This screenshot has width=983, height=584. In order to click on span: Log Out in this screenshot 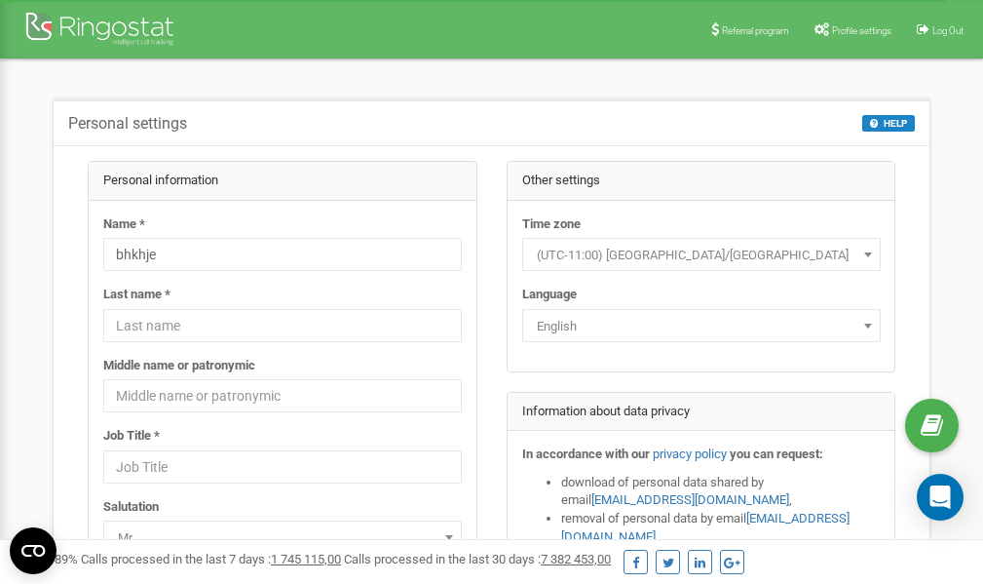, I will do `click(948, 30)`.